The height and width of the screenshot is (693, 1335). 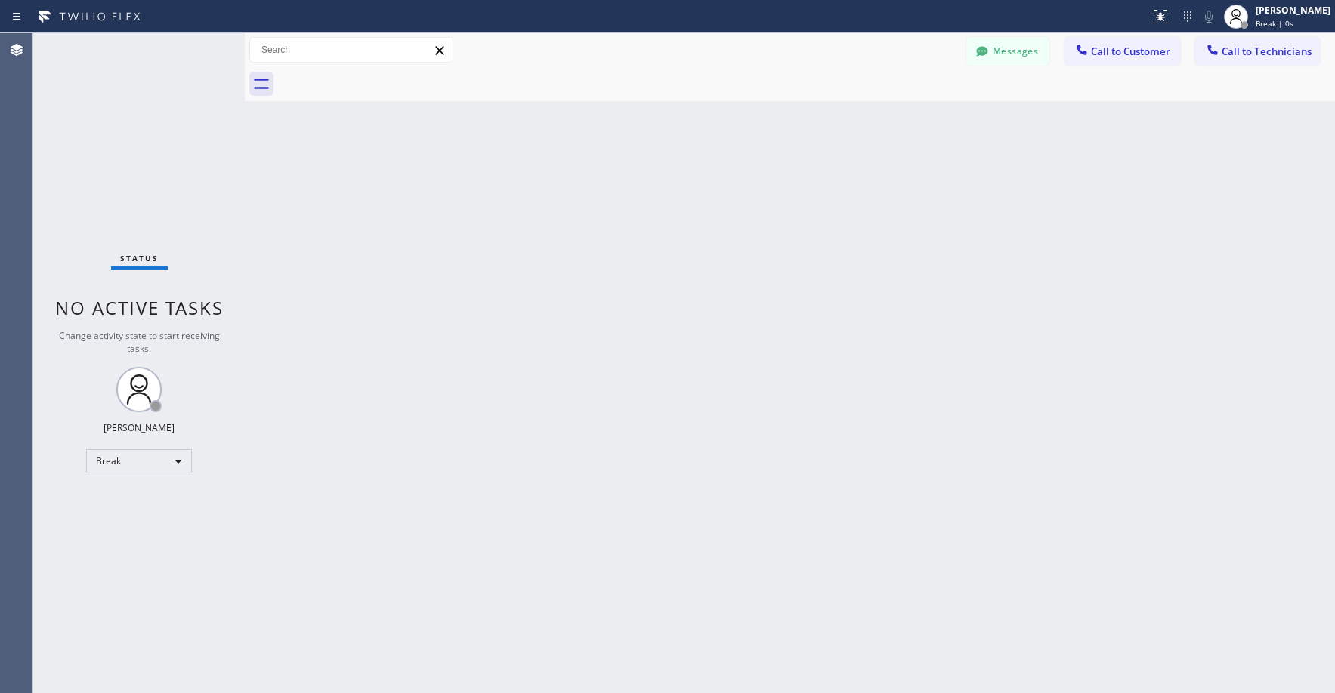 I want to click on button: Call to Technicians, so click(x=1257, y=51).